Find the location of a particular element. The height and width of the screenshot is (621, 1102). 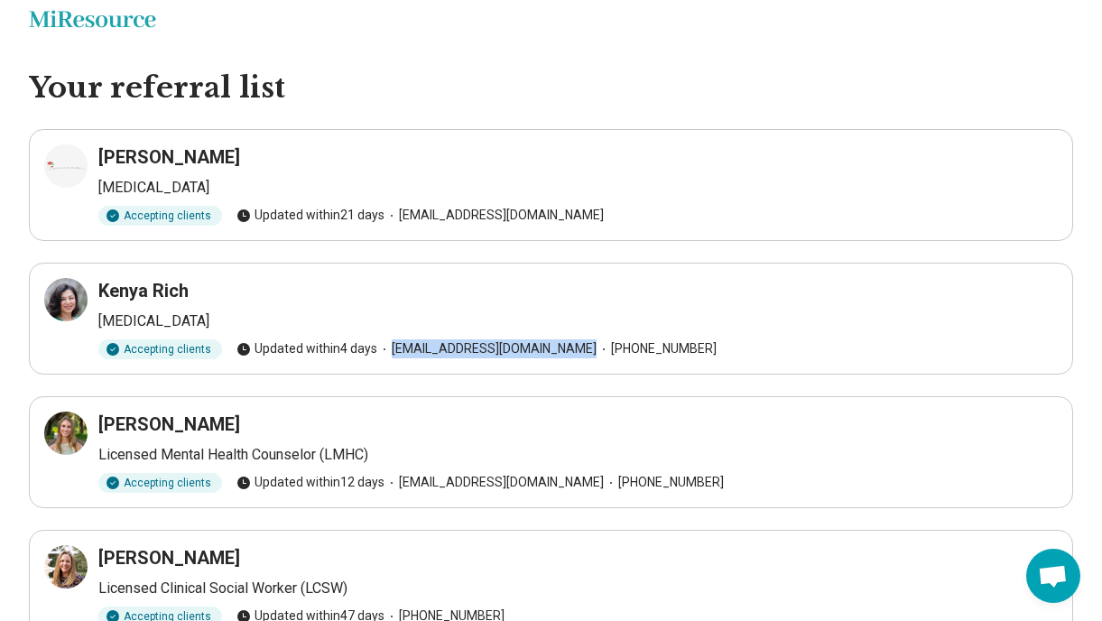

div: Open chat is located at coordinates (1053, 576).